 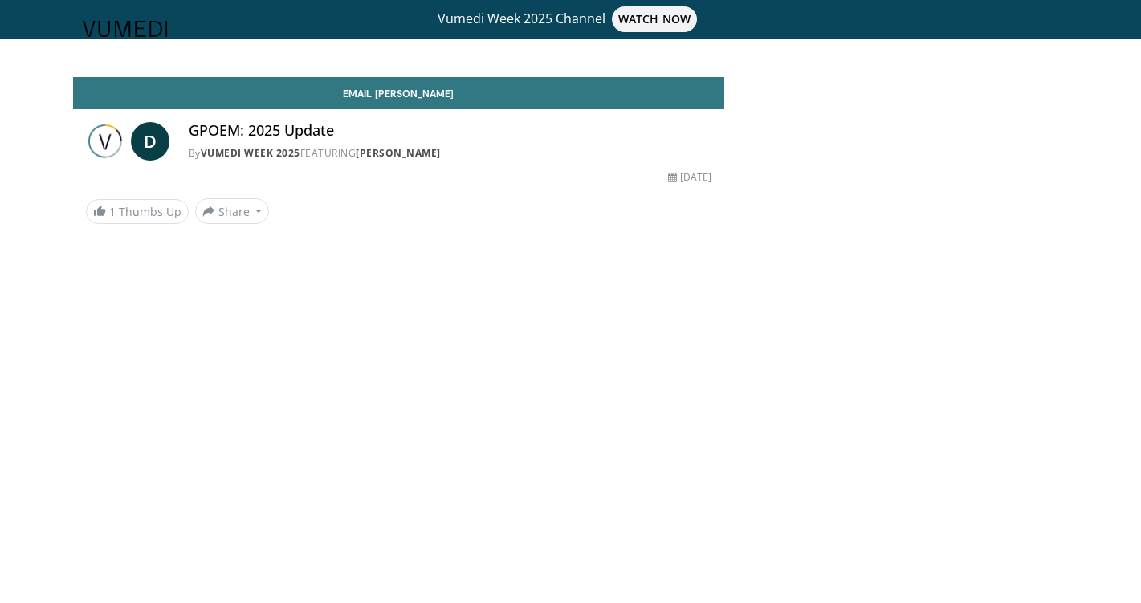 I want to click on span: D, so click(x=150, y=141).